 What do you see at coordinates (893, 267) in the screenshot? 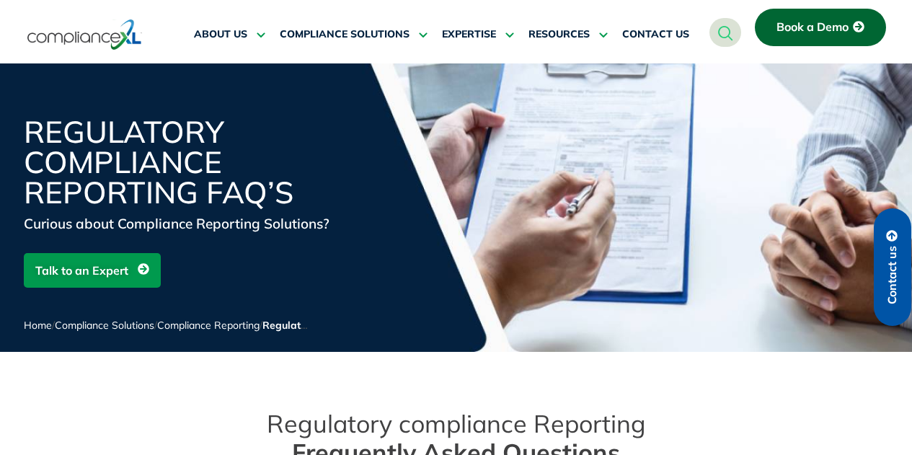
I see `a: Contact us` at bounding box center [893, 267].